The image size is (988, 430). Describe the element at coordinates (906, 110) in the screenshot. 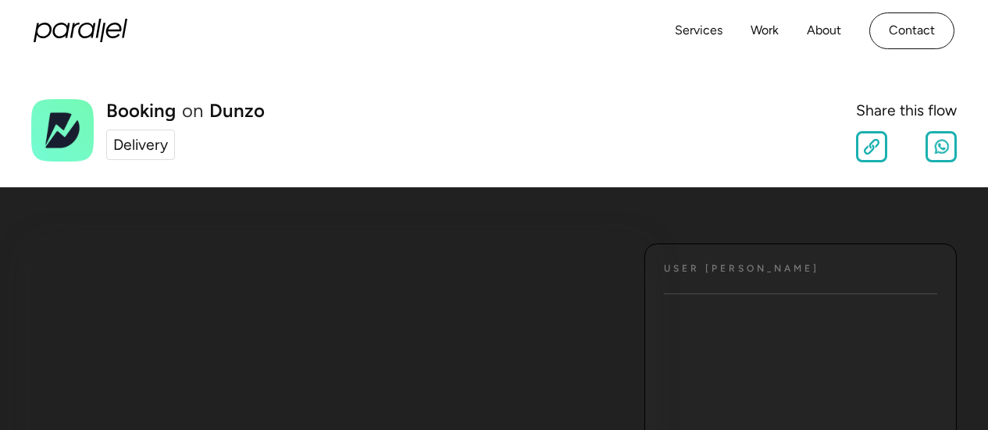

I see `div: Share this flow` at that location.